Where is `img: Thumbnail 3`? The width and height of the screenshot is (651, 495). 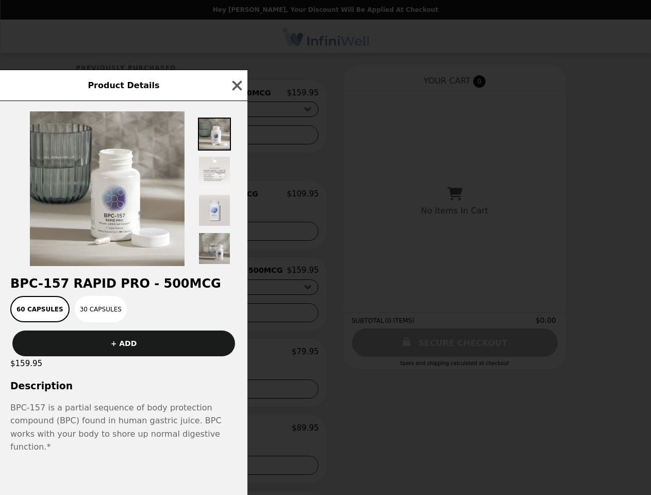 img: Thumbnail 3 is located at coordinates (214, 210).